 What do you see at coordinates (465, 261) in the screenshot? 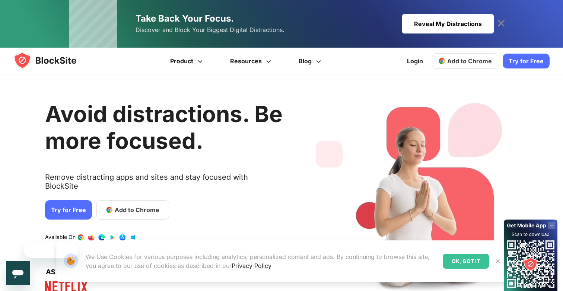
I see `div: OK, GOT IT` at bounding box center [465, 261].